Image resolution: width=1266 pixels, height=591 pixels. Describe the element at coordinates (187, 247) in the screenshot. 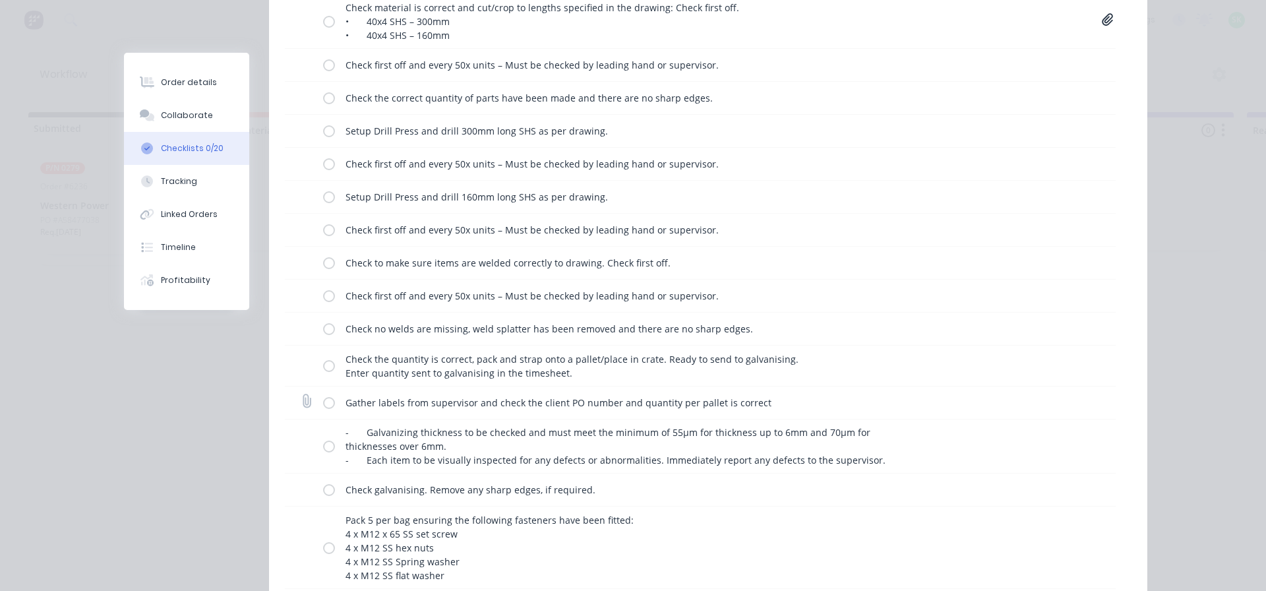

I see `button: Timeline` at that location.